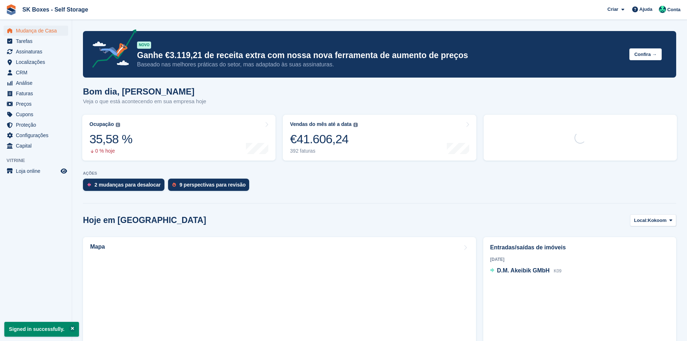 Image resolution: width=687 pixels, height=341 pixels. What do you see at coordinates (55, 9) in the screenshot?
I see `a: SK Boxes - Self Storage` at bounding box center [55, 9].